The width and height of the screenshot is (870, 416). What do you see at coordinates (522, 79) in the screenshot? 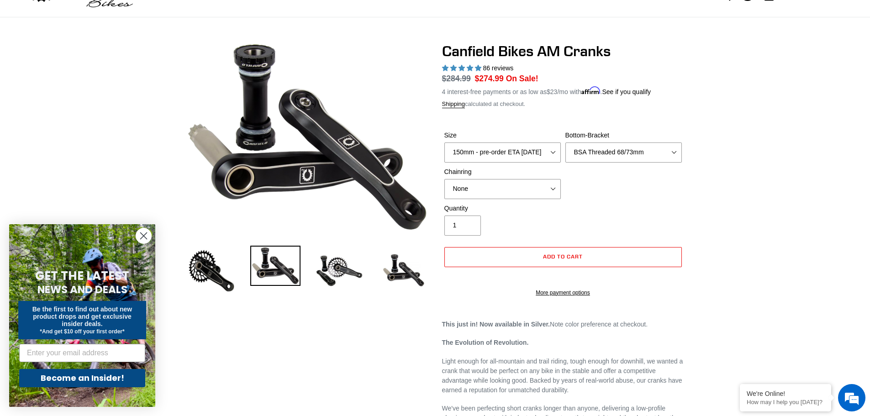
I see `span: On Sale!` at bounding box center [522, 79].